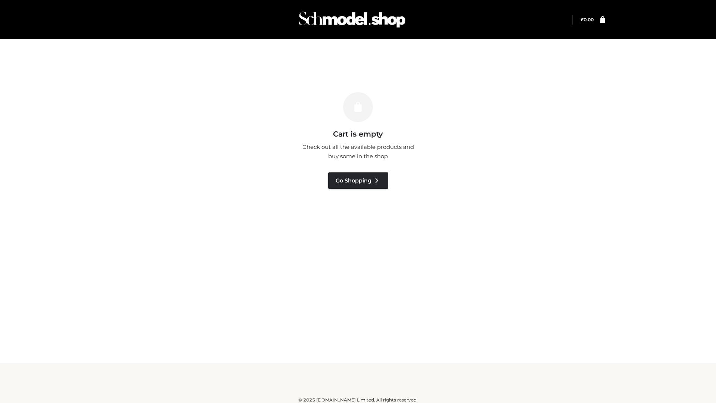 The width and height of the screenshot is (716, 403). I want to click on img: Schmodel Admin 964, so click(352, 19).